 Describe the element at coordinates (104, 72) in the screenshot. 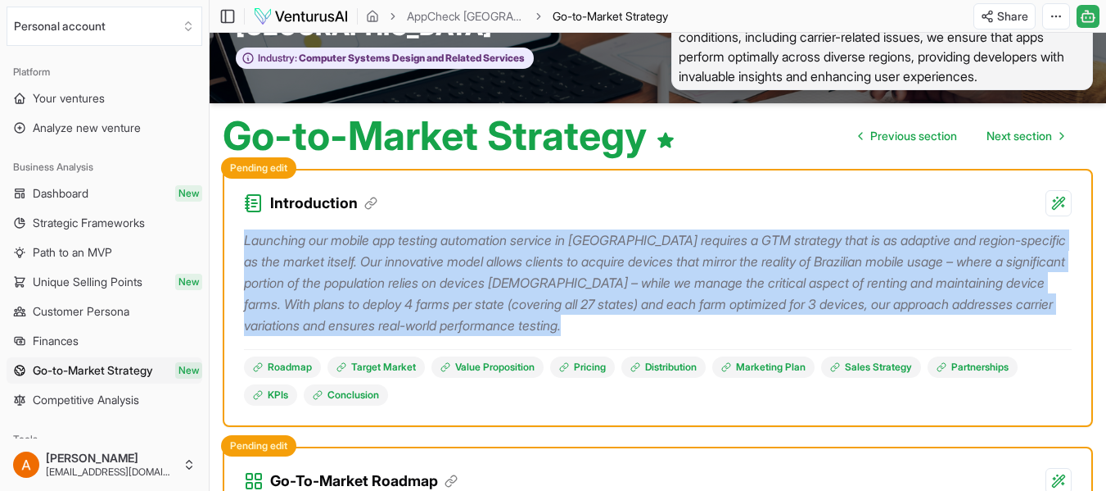

I see `div: Platform` at that location.